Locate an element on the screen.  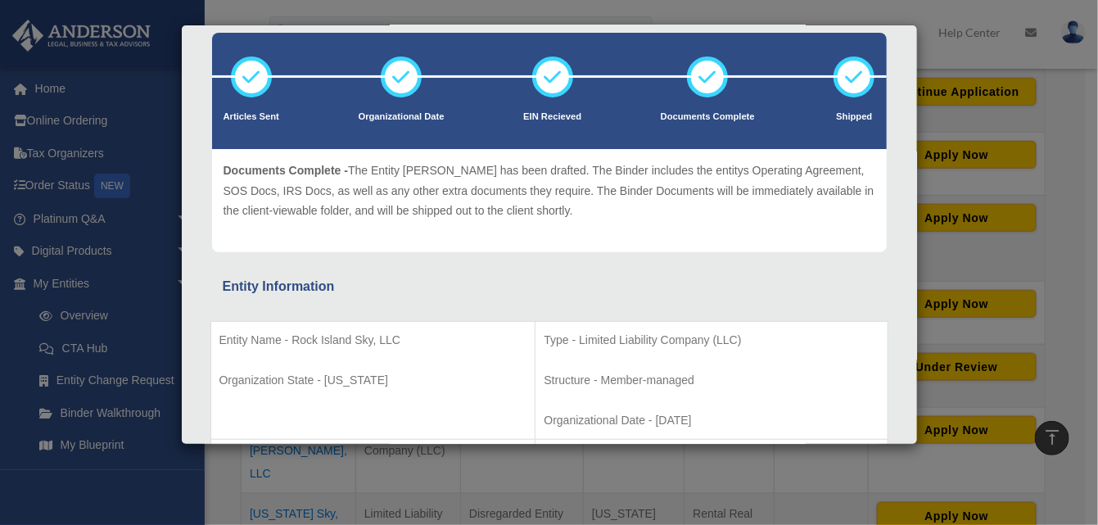
p: Type - Limited Liability Company (LLC) is located at coordinates (711, 340).